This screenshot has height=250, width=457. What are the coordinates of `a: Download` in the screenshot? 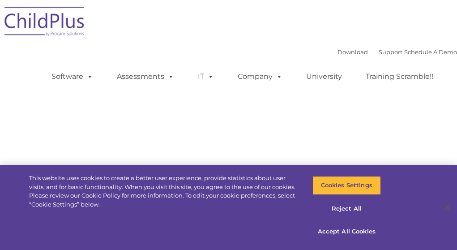 It's located at (353, 52).